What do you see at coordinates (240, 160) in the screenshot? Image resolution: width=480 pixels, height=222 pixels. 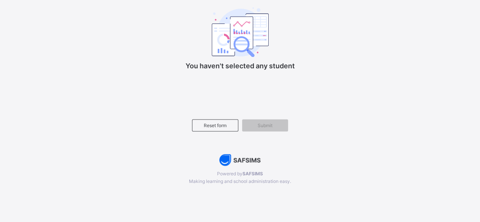 I see `img: AdK1DDW6R+oPwAAAABJRU5ErkJggg==` at bounding box center [240, 160].